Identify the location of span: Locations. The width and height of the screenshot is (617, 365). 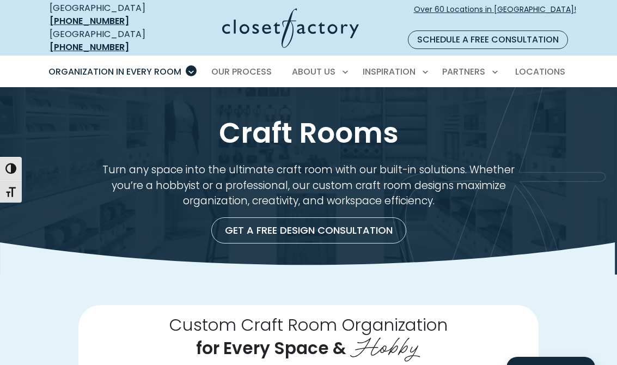
(540, 71).